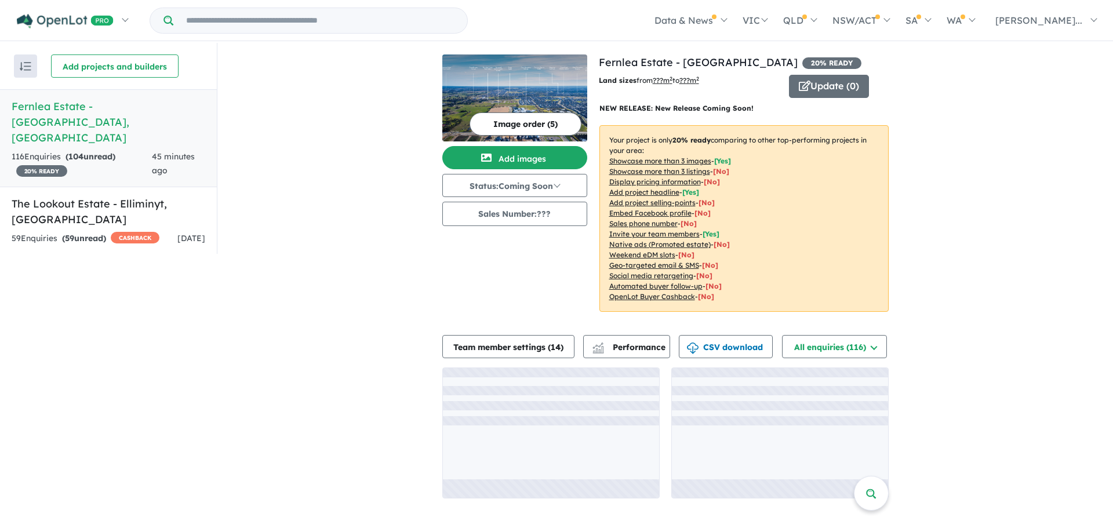 The width and height of the screenshot is (1113, 528). Describe the element at coordinates (630, 347) in the screenshot. I see `span: Performance` at that location.